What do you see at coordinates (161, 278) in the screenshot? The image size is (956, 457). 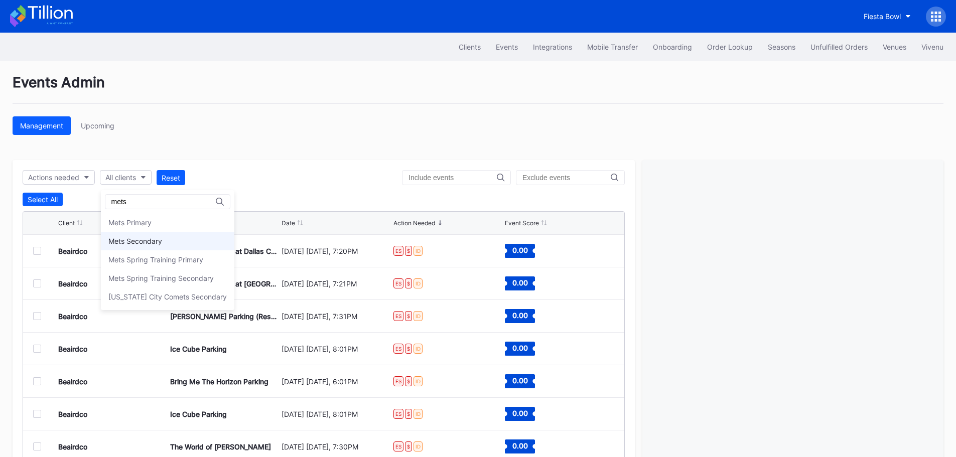 I see `div: Mets Spring Training Secondary` at bounding box center [161, 278].